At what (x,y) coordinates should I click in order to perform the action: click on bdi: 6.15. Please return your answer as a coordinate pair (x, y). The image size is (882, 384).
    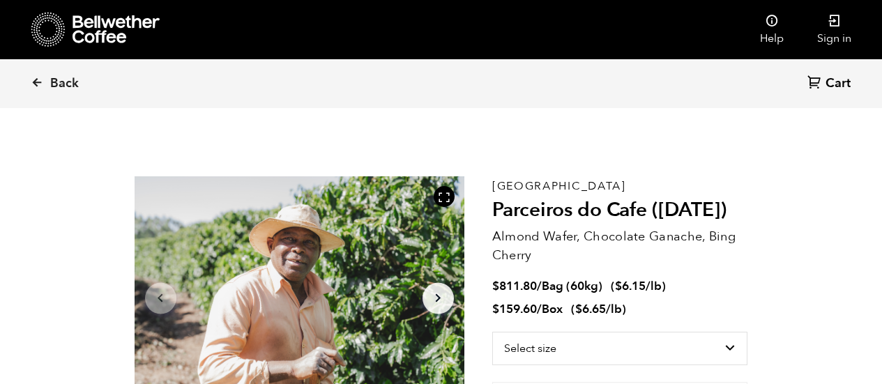
    Looking at the image, I should click on (630, 286).